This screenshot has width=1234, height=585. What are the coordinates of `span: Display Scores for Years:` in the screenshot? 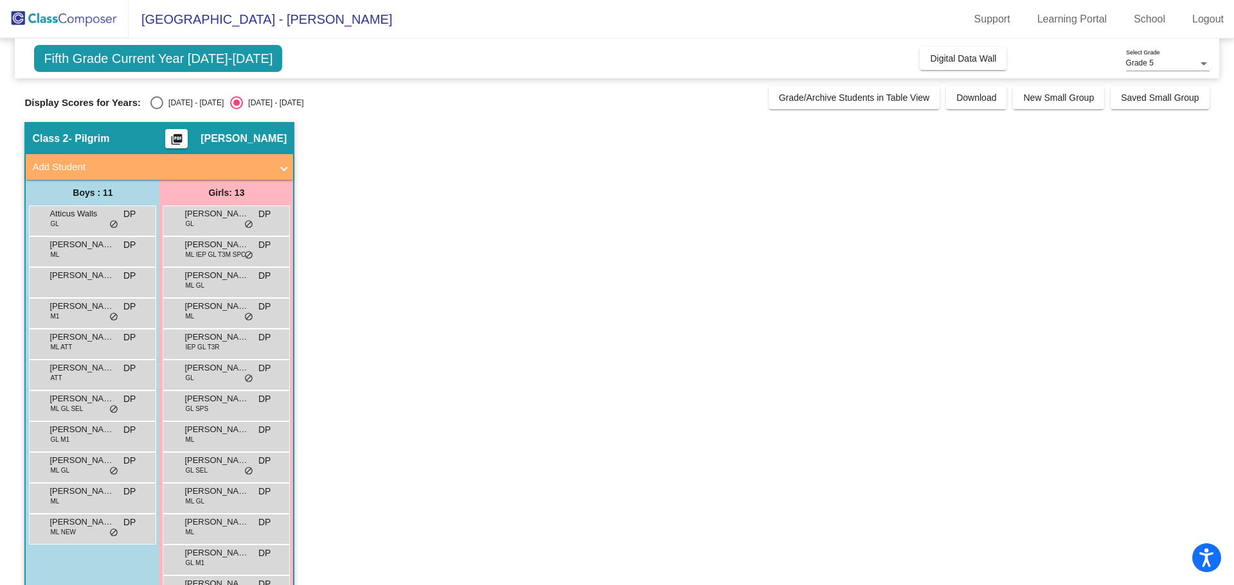 It's located at (82, 103).